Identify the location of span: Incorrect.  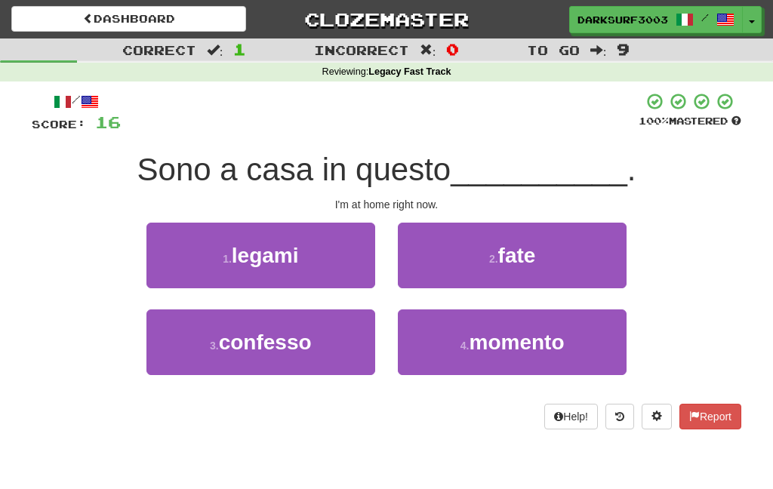
(362, 50).